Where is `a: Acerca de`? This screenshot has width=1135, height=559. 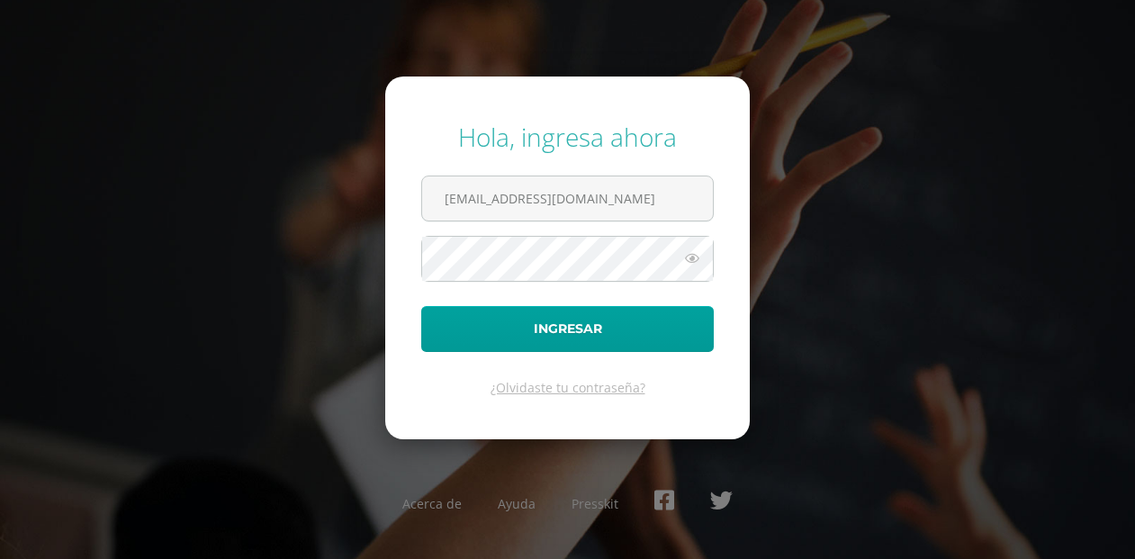
a: Acerca de is located at coordinates (432, 503).